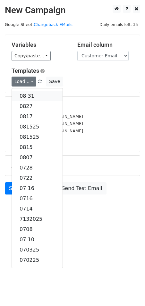  Describe the element at coordinates (73, 107) in the screenshot. I see `h5: 11 Recipients` at that location.